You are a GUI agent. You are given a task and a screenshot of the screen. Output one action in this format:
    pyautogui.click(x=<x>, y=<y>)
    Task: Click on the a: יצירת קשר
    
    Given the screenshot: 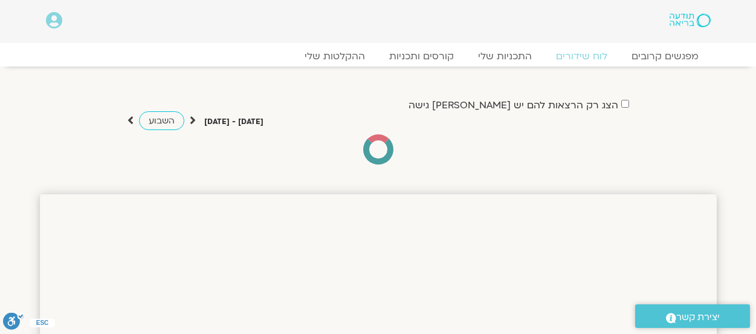 What is the action you would take?
    pyautogui.click(x=693, y=316)
    